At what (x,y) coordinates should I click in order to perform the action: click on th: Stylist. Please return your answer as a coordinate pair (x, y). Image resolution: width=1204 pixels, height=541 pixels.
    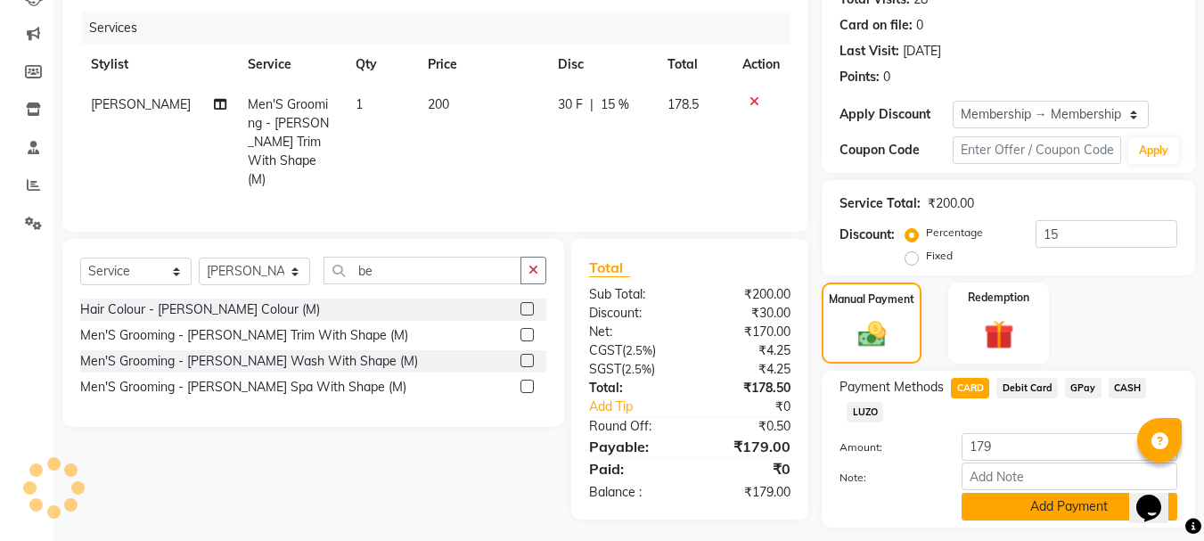
    Looking at the image, I should click on (159, 64).